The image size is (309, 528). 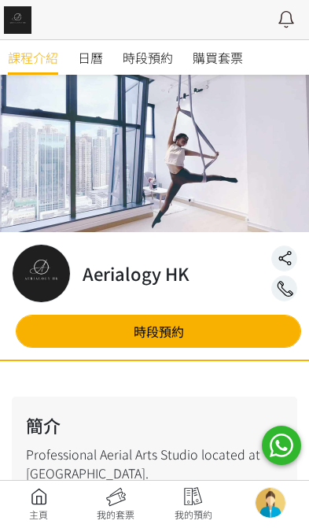 I want to click on span: 課程介紹, so click(x=33, y=57).